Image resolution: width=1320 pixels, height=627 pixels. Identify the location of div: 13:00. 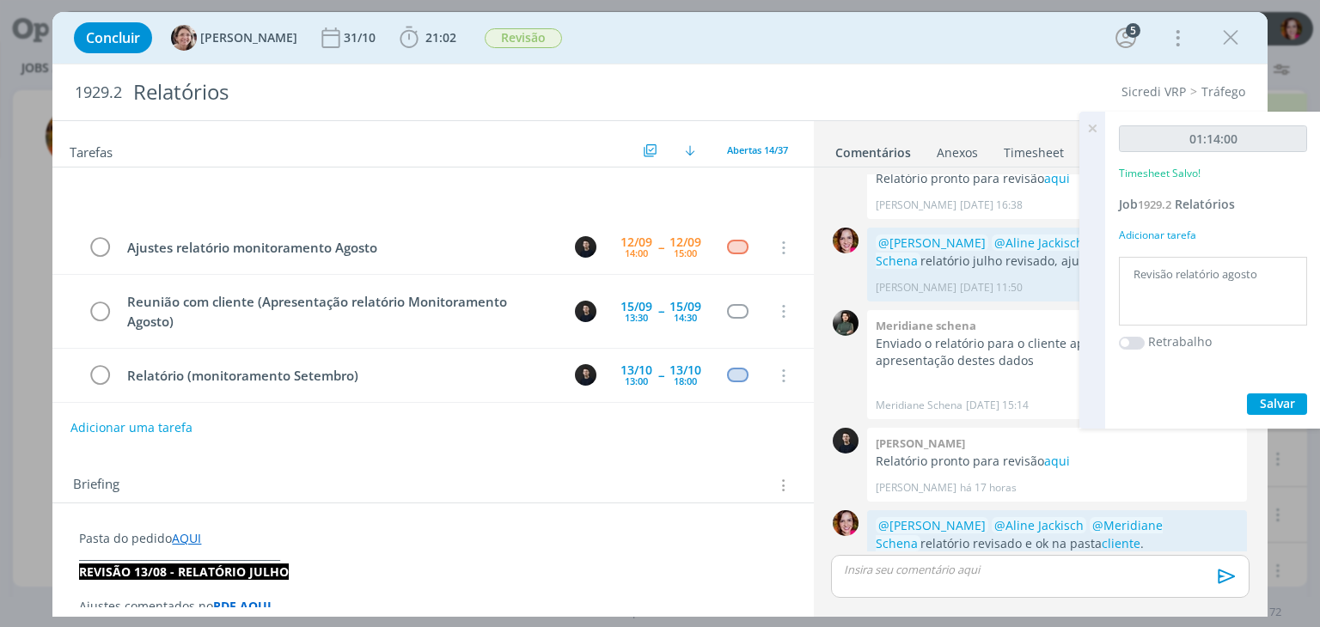
(636, 381).